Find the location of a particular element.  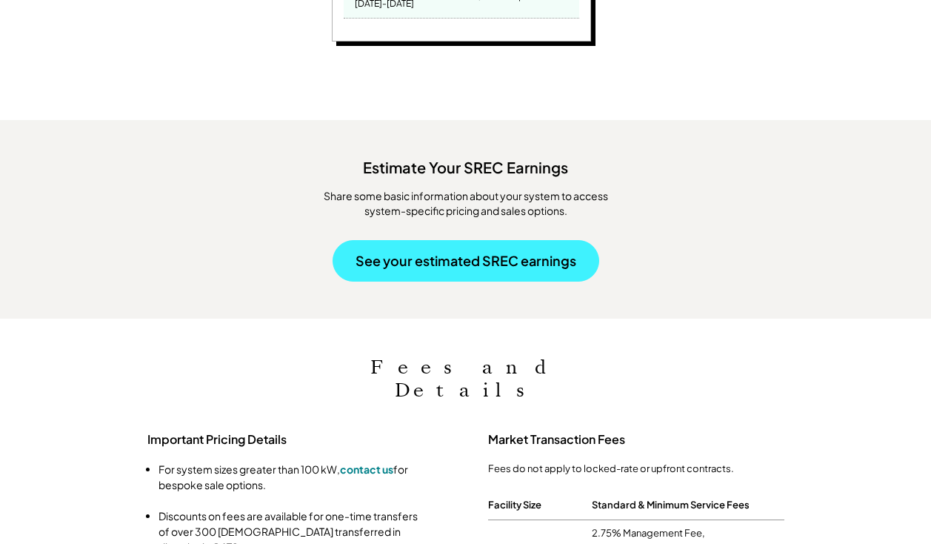

div: ​Share some basic information about your system to access system-specific pricing and sales options. is located at coordinates (466, 203).